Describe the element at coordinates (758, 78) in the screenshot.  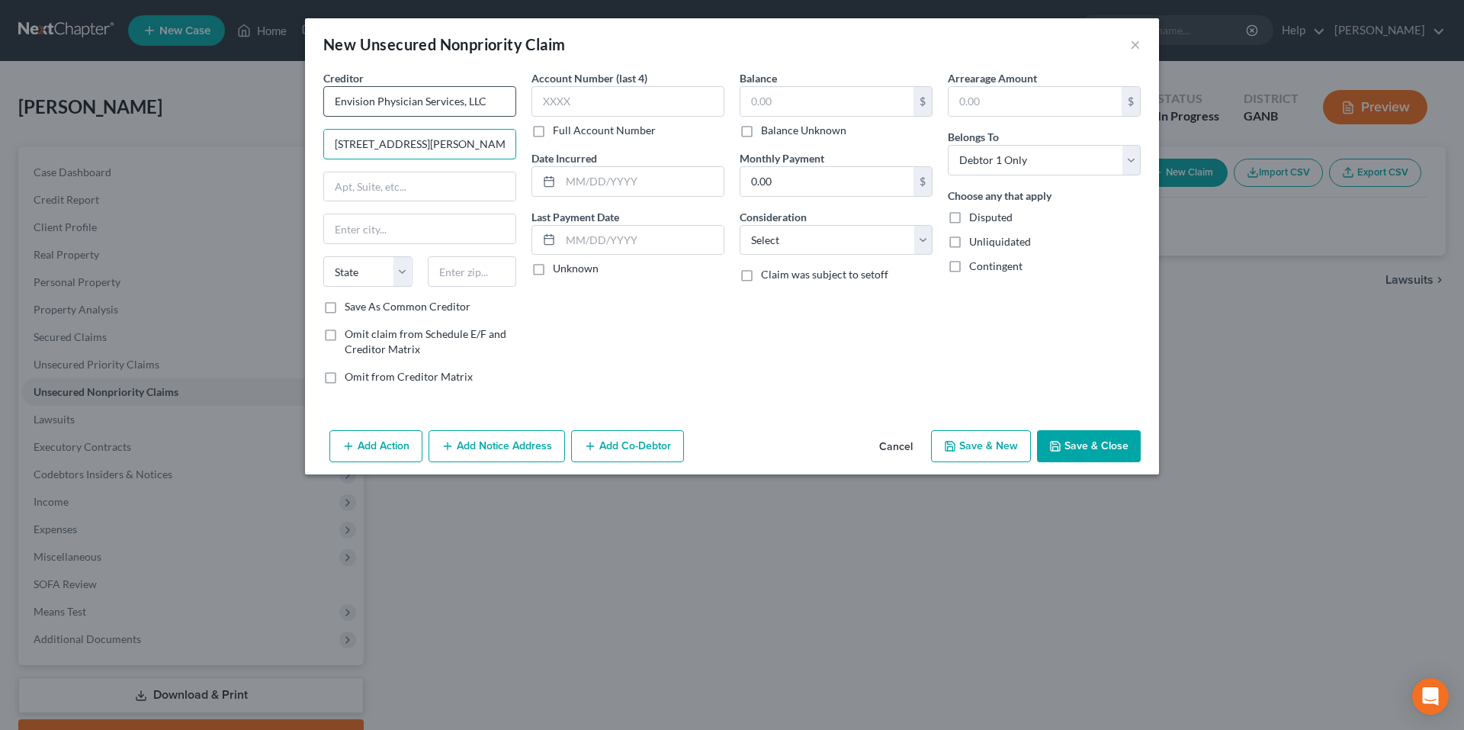
I see `label: Balance` at that location.